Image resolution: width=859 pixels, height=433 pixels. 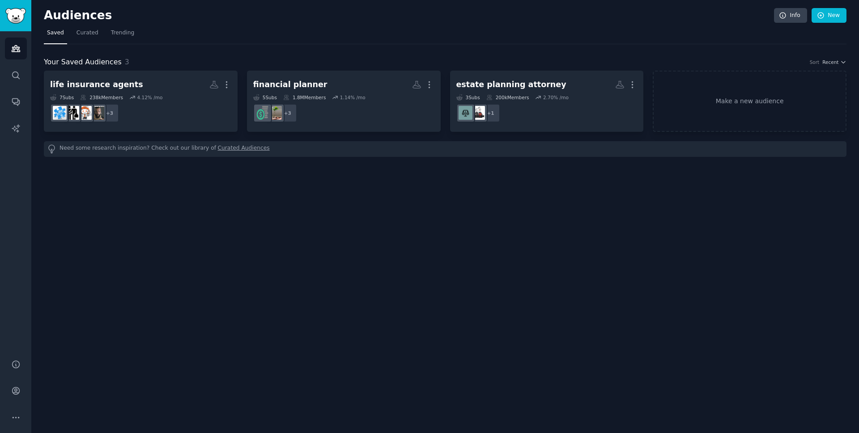 What do you see at coordinates (343, 101) in the screenshot?
I see `a: financial planner5Subs1.8MMembers1.14% /mo+3FireFinancialPlanning` at bounding box center [343, 101].